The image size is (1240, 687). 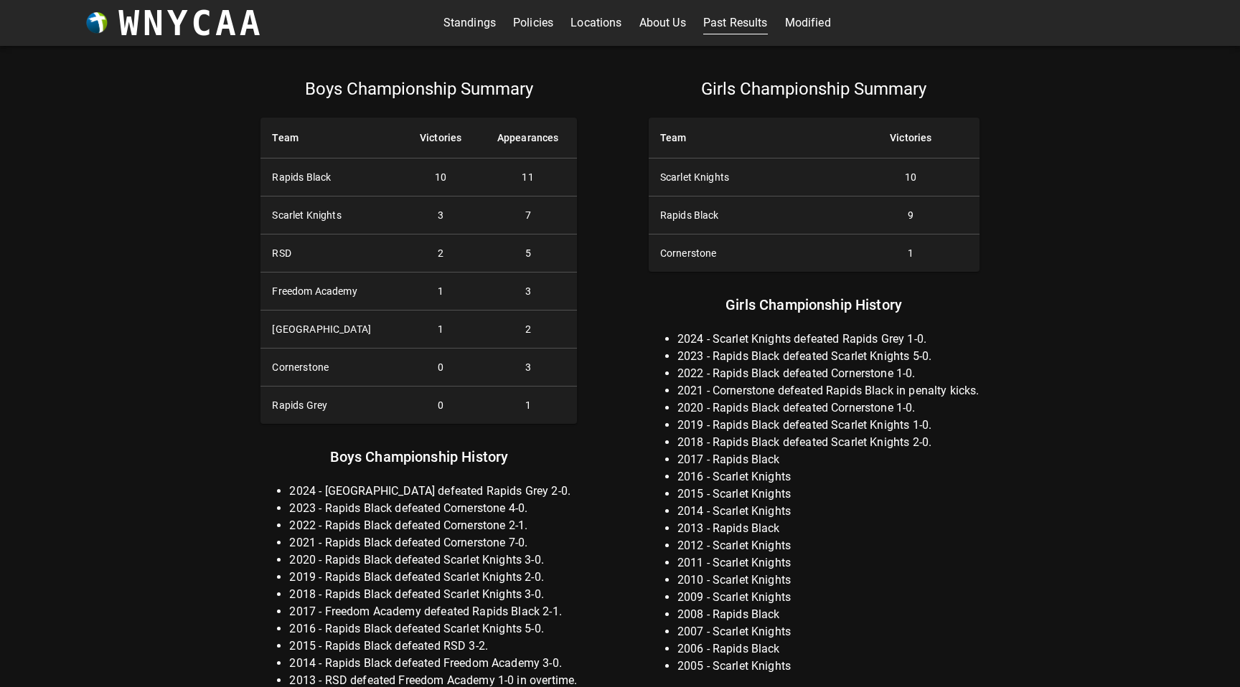 I want to click on li: 2018 - Rapids Black defeated Scarlet Knights 3-0., so click(x=433, y=595).